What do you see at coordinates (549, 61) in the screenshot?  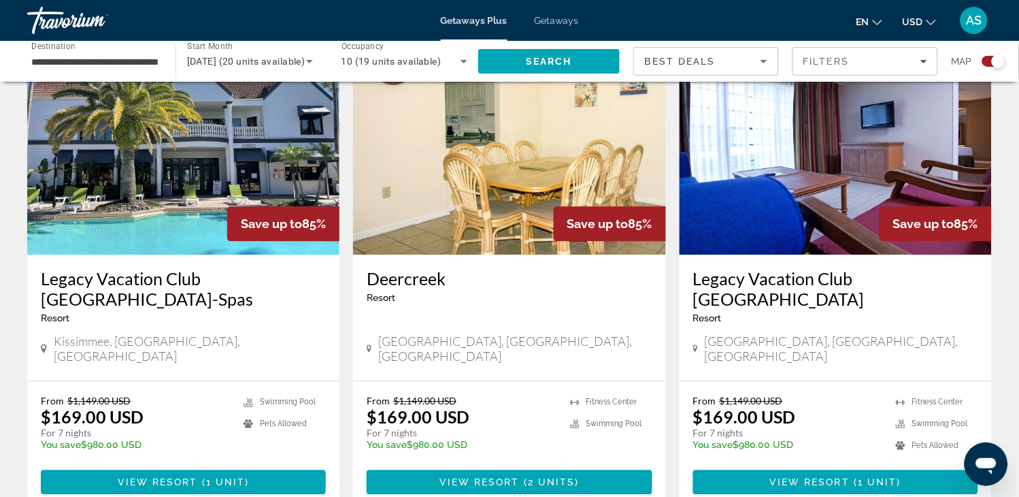 I see `button: Search` at bounding box center [549, 61].